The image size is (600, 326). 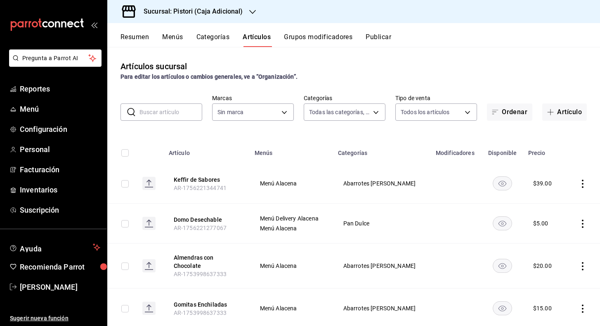 What do you see at coordinates (60, 149) in the screenshot?
I see `span: Personal` at bounding box center [60, 149].